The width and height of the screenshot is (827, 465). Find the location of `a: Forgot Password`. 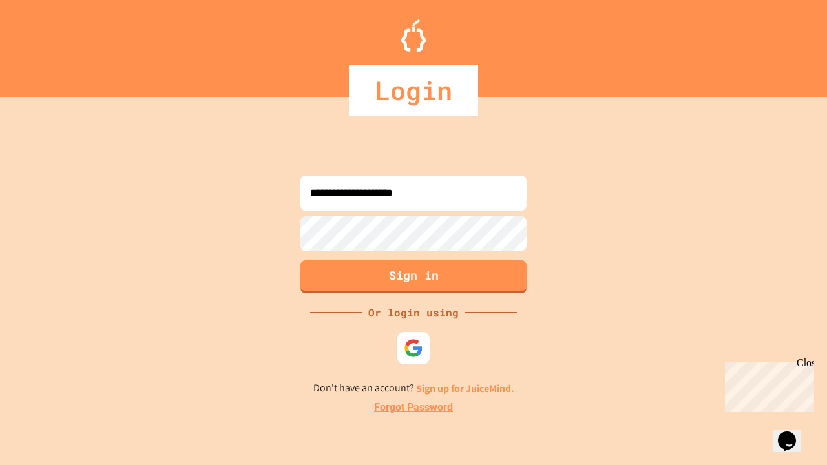

a: Forgot Password is located at coordinates (413, 408).